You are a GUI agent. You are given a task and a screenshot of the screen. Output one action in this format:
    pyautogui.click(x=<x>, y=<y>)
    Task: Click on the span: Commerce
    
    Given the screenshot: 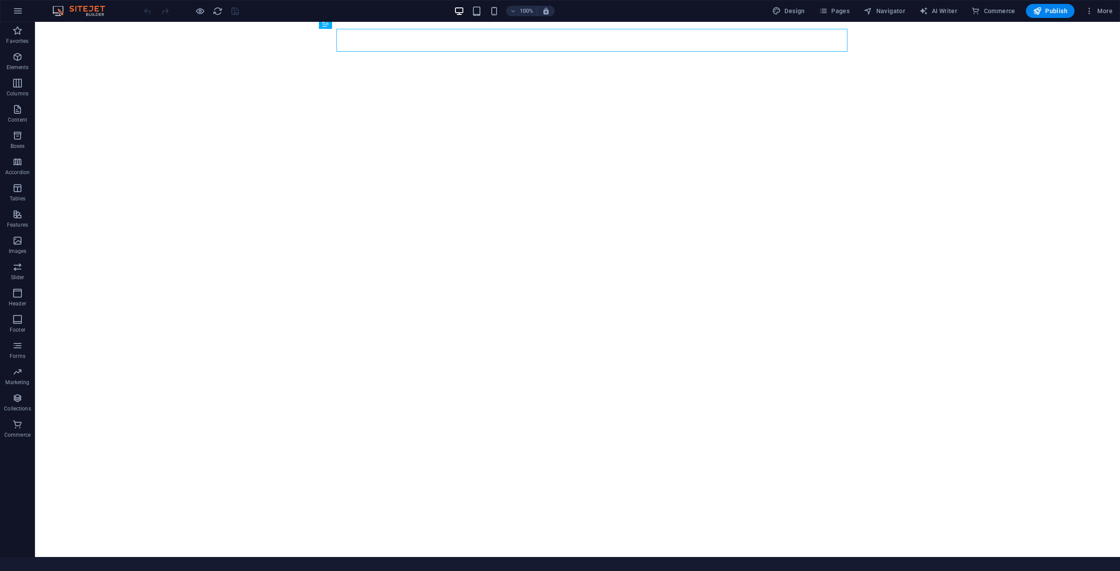 What is the action you would take?
    pyautogui.click(x=993, y=11)
    